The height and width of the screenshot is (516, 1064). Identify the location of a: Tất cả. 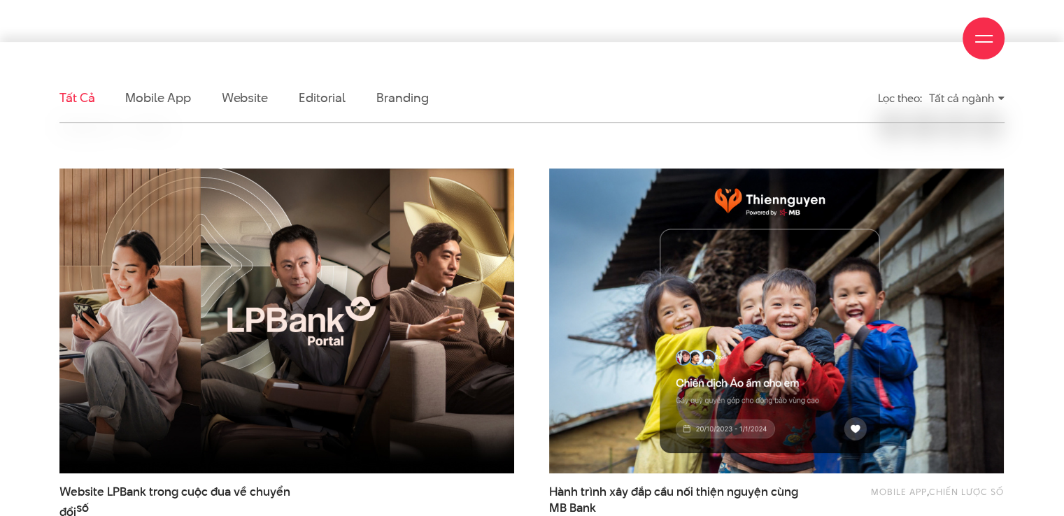
(77, 97).